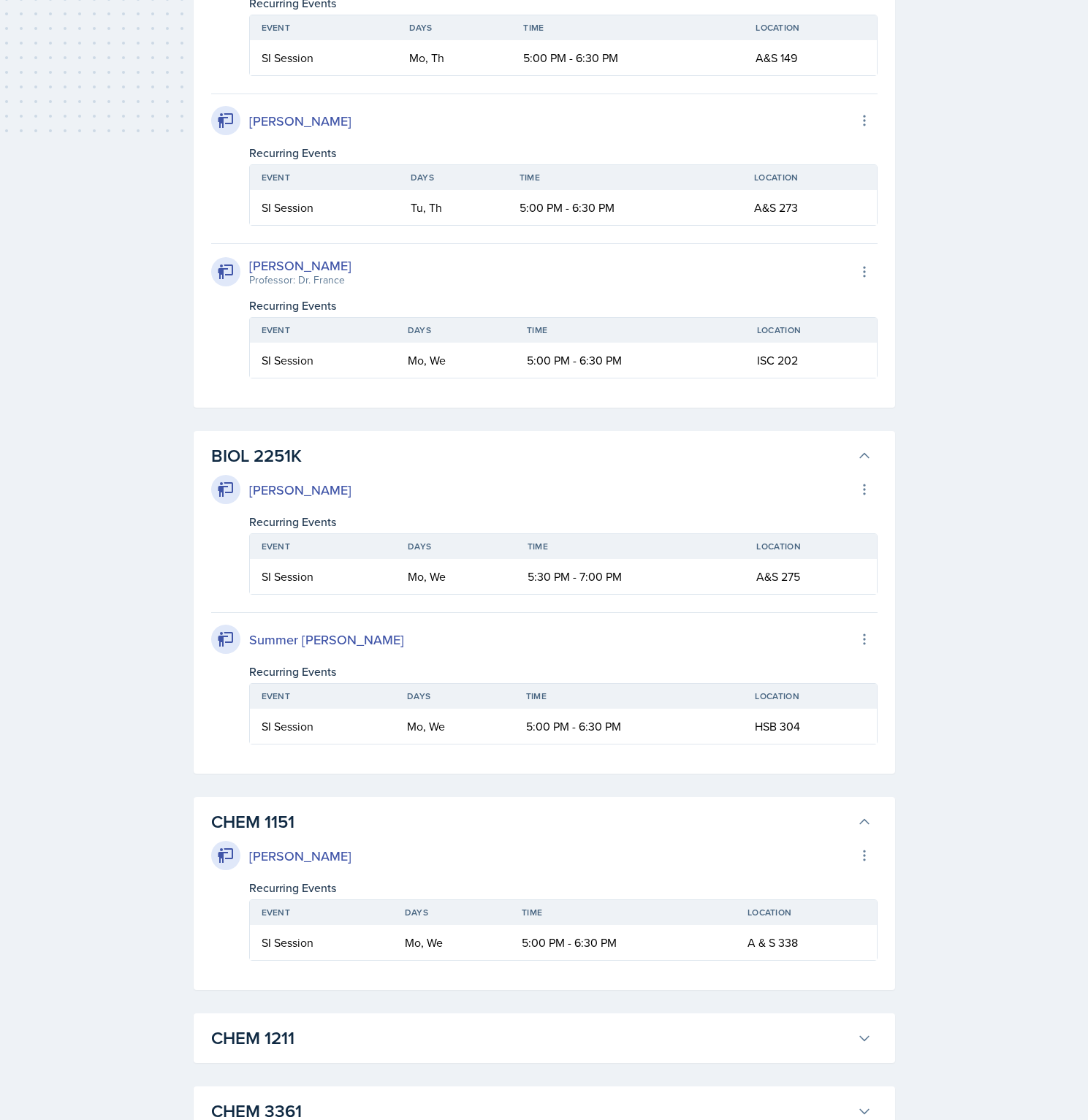 The width and height of the screenshot is (1088, 1120). I want to click on h3: CHEM 1211, so click(531, 1038).